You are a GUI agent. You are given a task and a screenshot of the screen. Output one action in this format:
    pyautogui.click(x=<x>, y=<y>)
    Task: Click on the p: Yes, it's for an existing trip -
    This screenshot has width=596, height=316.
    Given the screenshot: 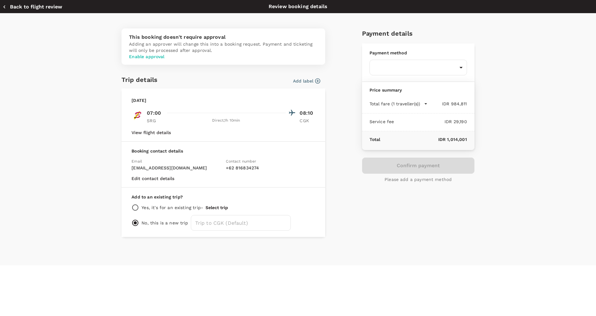 What is the action you would take?
    pyautogui.click(x=172, y=207)
    